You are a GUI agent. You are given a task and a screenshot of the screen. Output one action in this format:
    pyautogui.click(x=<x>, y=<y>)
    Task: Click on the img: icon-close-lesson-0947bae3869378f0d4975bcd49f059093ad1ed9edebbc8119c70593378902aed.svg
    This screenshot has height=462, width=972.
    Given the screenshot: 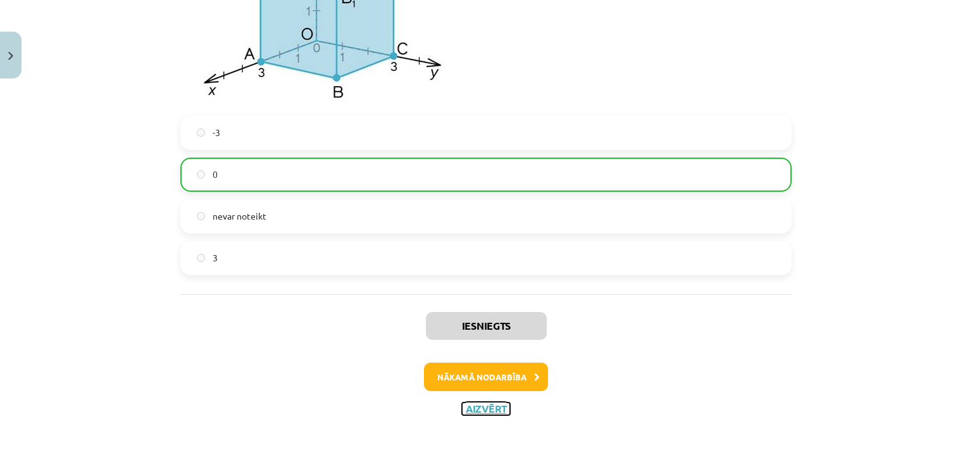 What is the action you would take?
    pyautogui.click(x=11, y=56)
    